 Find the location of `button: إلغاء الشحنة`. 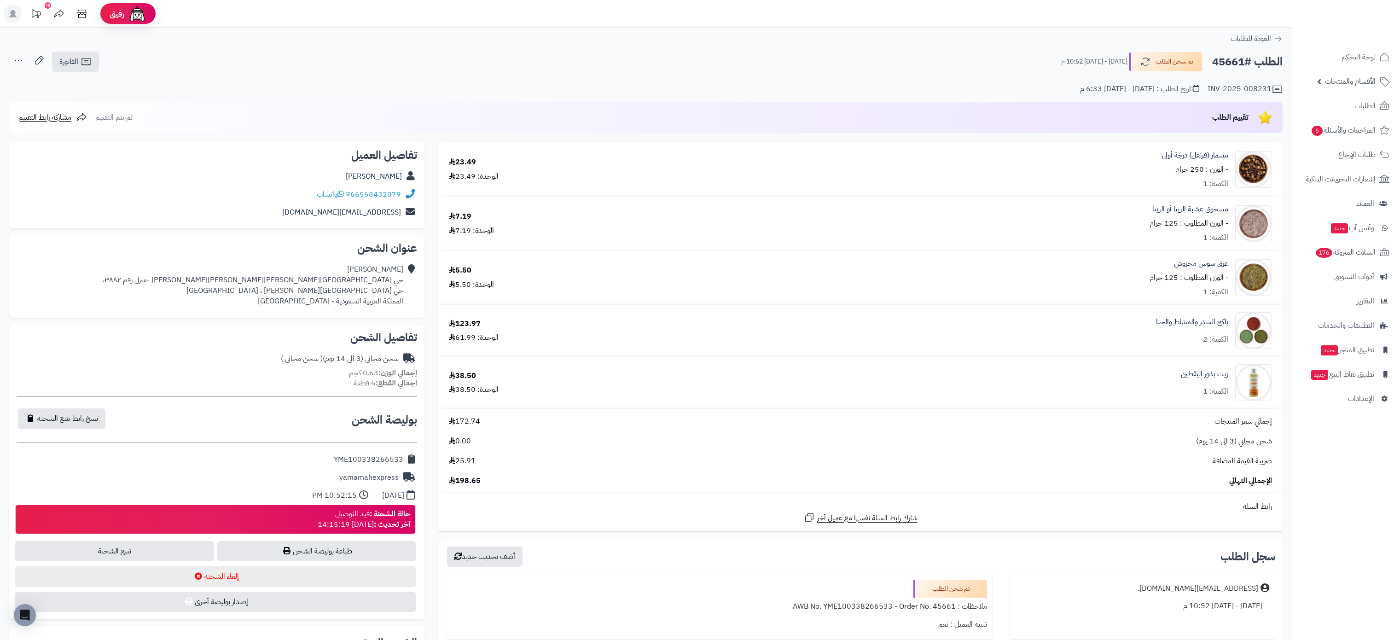

button: إلغاء الشحنة is located at coordinates (215, 576).